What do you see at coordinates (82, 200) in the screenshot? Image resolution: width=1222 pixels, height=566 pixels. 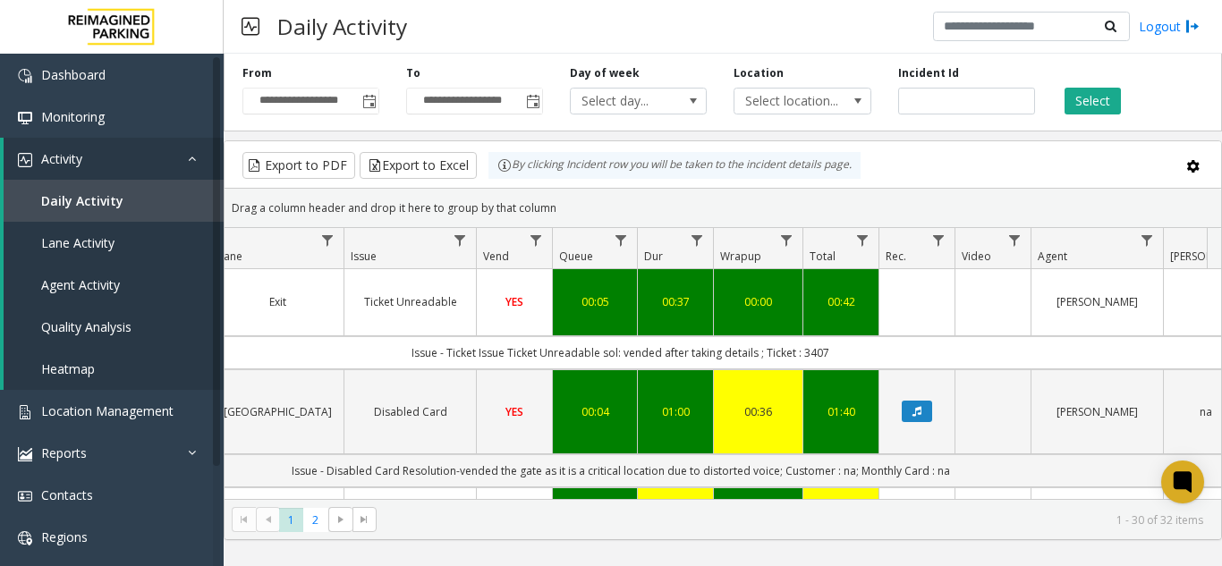 I see `span: Daily Activity` at bounding box center [82, 200].